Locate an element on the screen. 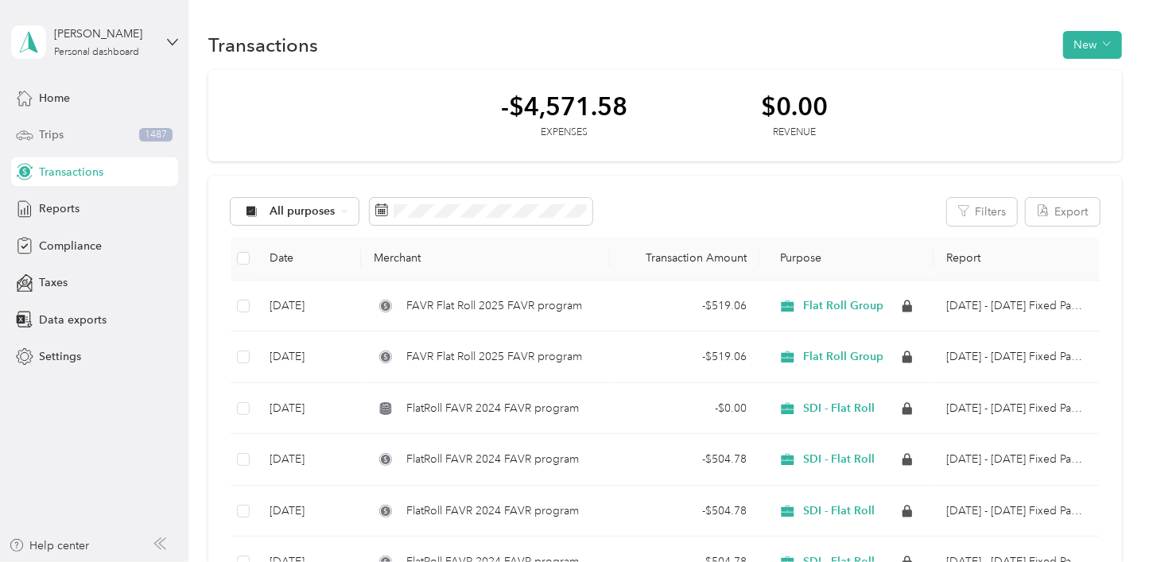 The image size is (1149, 562). h1: Transactions is located at coordinates (263, 45).